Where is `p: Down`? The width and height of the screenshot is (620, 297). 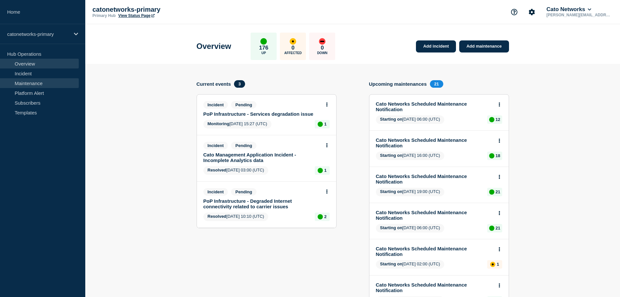 p: Down is located at coordinates (322, 53).